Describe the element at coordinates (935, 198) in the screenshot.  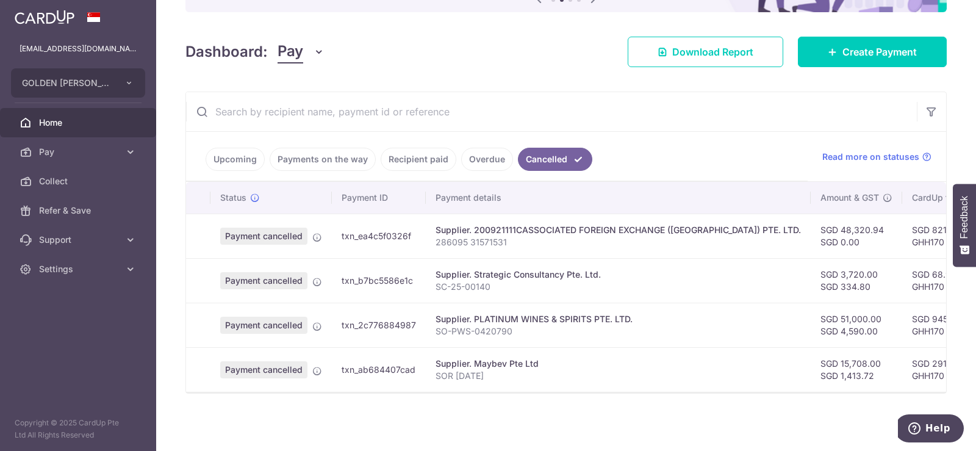
I see `span: CardUp fee` at that location.